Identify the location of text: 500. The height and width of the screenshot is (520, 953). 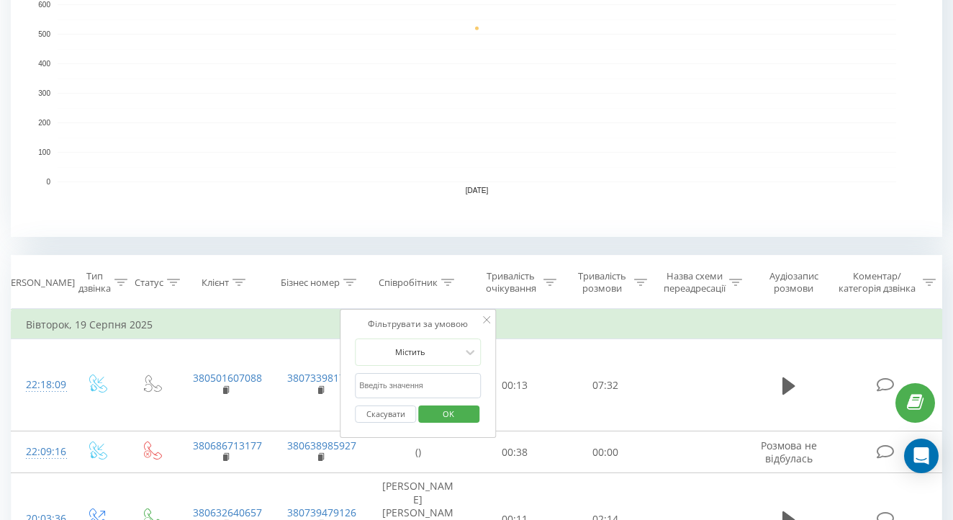
(44, 34).